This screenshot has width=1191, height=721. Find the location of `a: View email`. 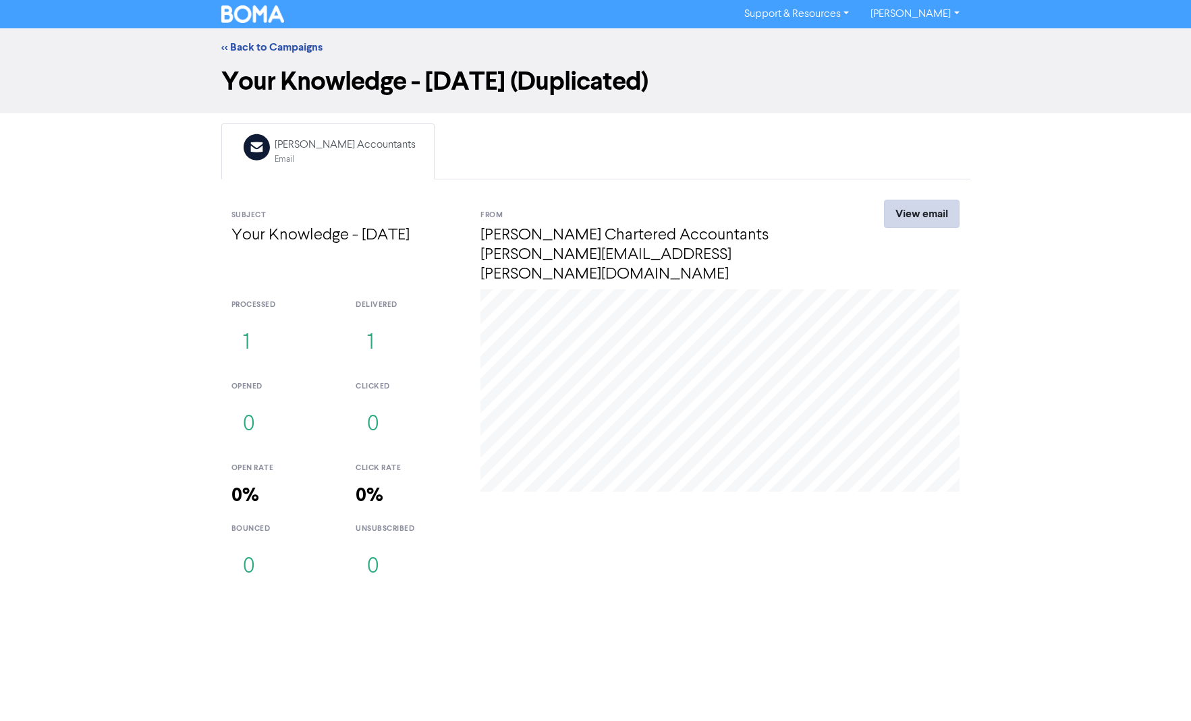

a: View email is located at coordinates (921, 214).